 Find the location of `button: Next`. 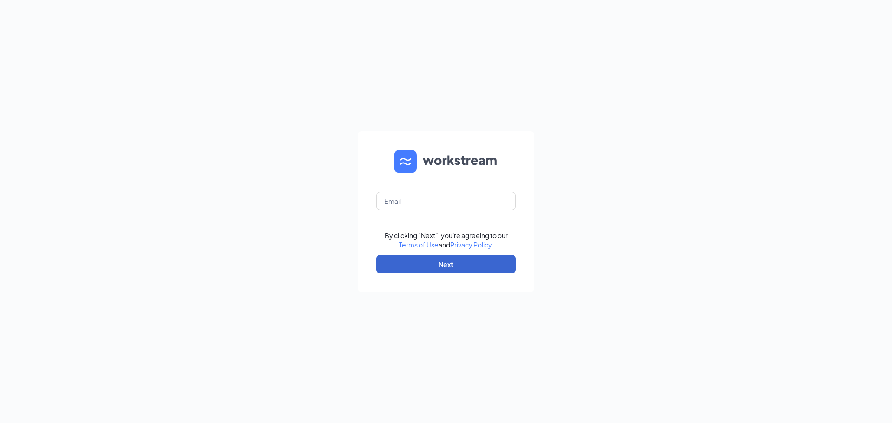

button: Next is located at coordinates (446, 264).